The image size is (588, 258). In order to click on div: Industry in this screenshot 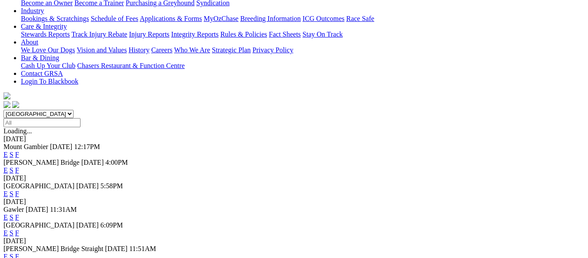, I will do `click(302, 19)`.